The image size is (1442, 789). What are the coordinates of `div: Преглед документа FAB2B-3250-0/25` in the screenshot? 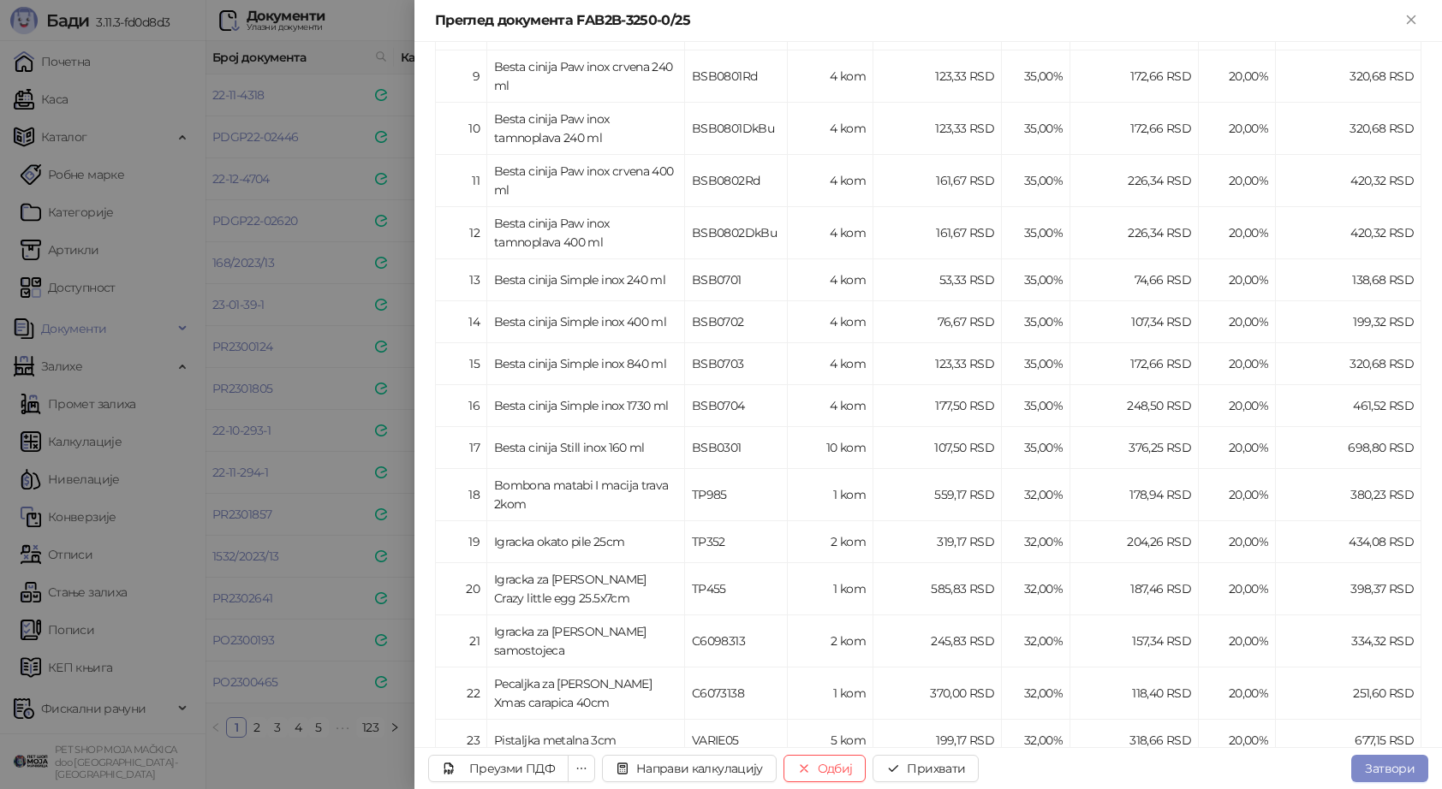 It's located at (918, 21).